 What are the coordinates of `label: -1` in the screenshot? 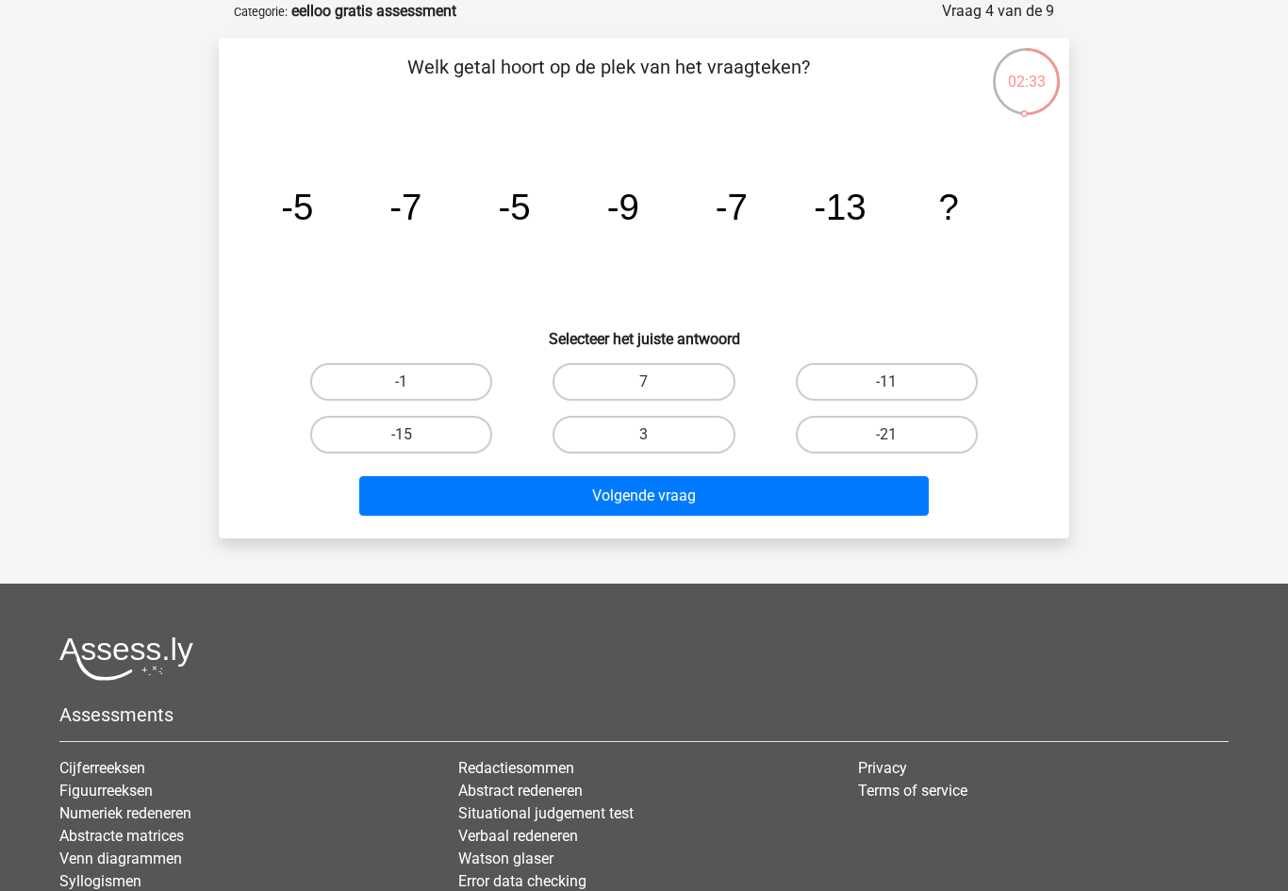 It's located at (401, 382).